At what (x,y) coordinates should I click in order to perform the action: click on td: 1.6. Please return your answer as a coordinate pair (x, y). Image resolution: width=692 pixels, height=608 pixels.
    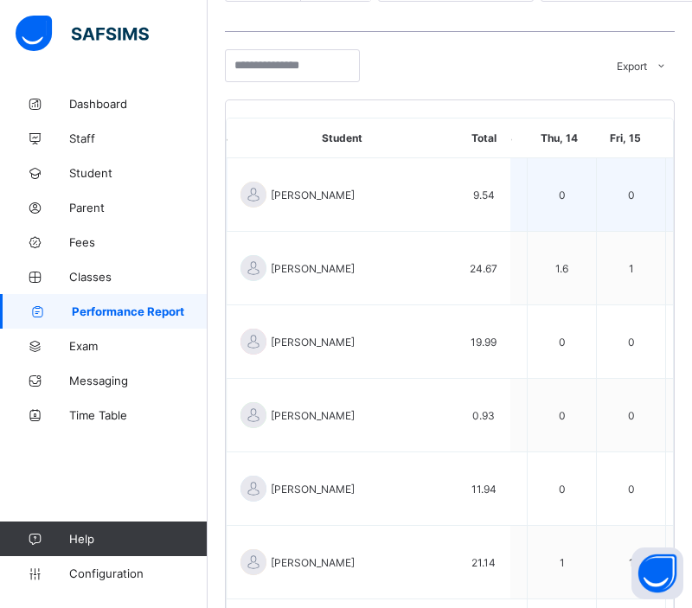
    Looking at the image, I should click on (562, 268).